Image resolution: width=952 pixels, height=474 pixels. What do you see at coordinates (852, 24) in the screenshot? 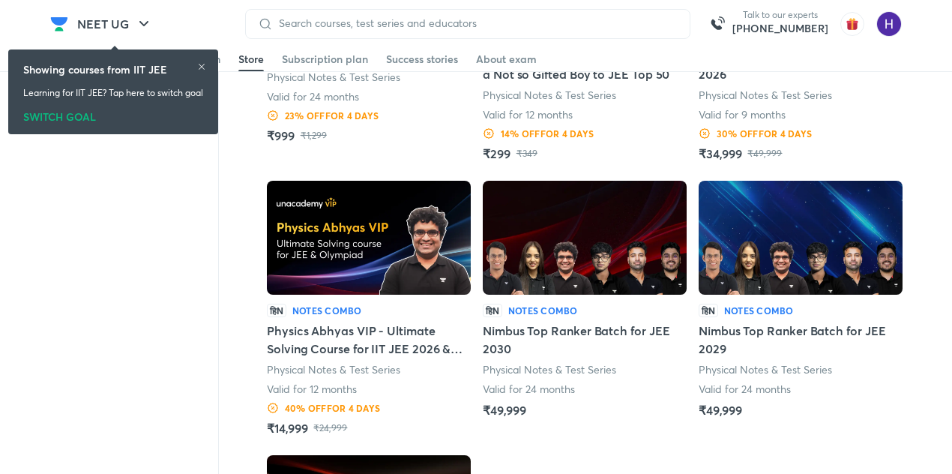
I see `img: avatar` at bounding box center [852, 24].